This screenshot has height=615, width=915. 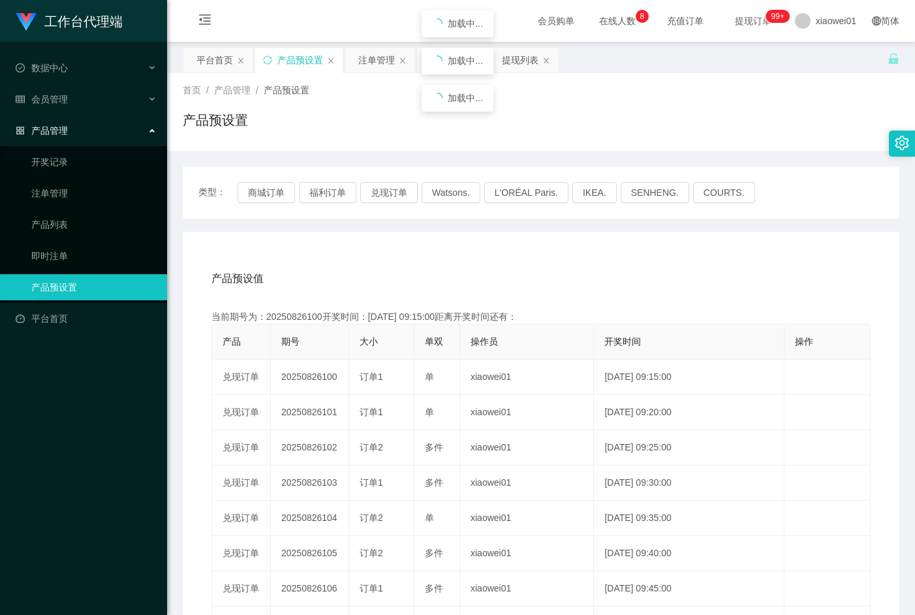 I want to click on i: 图标: check-circle-o, so click(x=20, y=68).